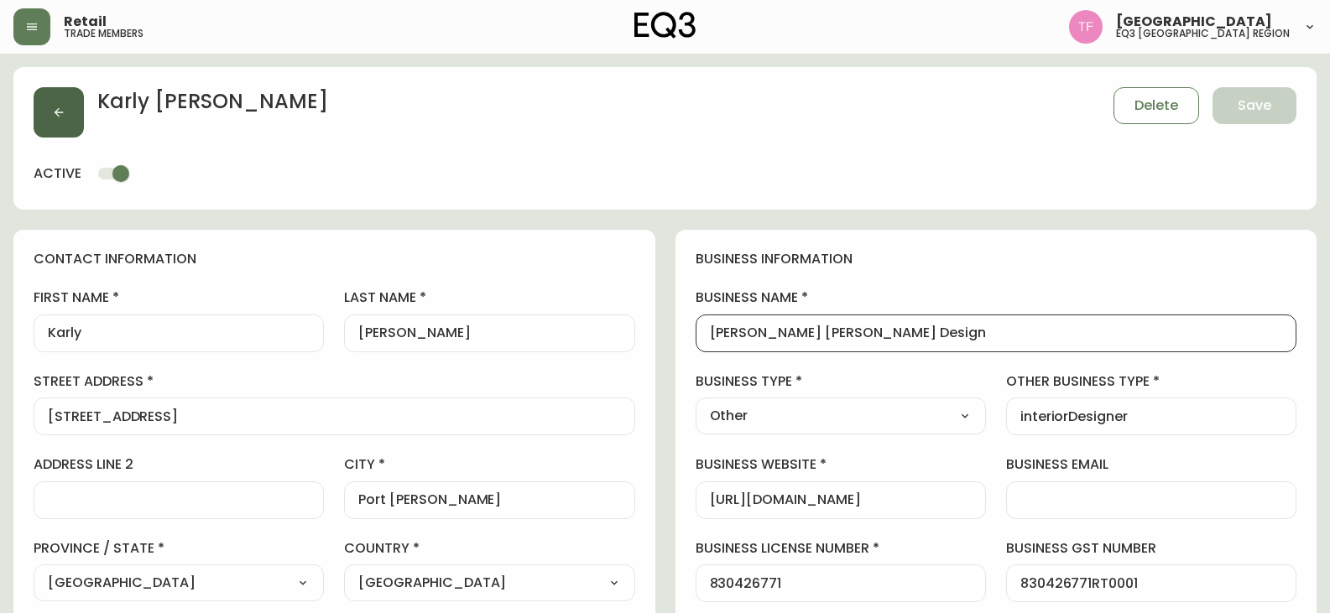  Describe the element at coordinates (996, 298) in the screenshot. I see `label: business name` at that location.